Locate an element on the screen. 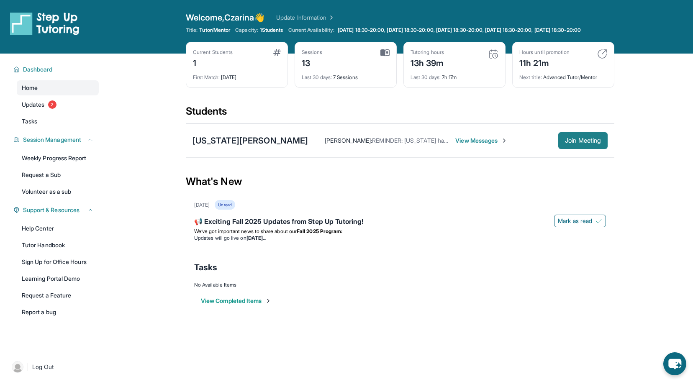 The width and height of the screenshot is (693, 382). div: 13h 39m is located at coordinates (427, 62).